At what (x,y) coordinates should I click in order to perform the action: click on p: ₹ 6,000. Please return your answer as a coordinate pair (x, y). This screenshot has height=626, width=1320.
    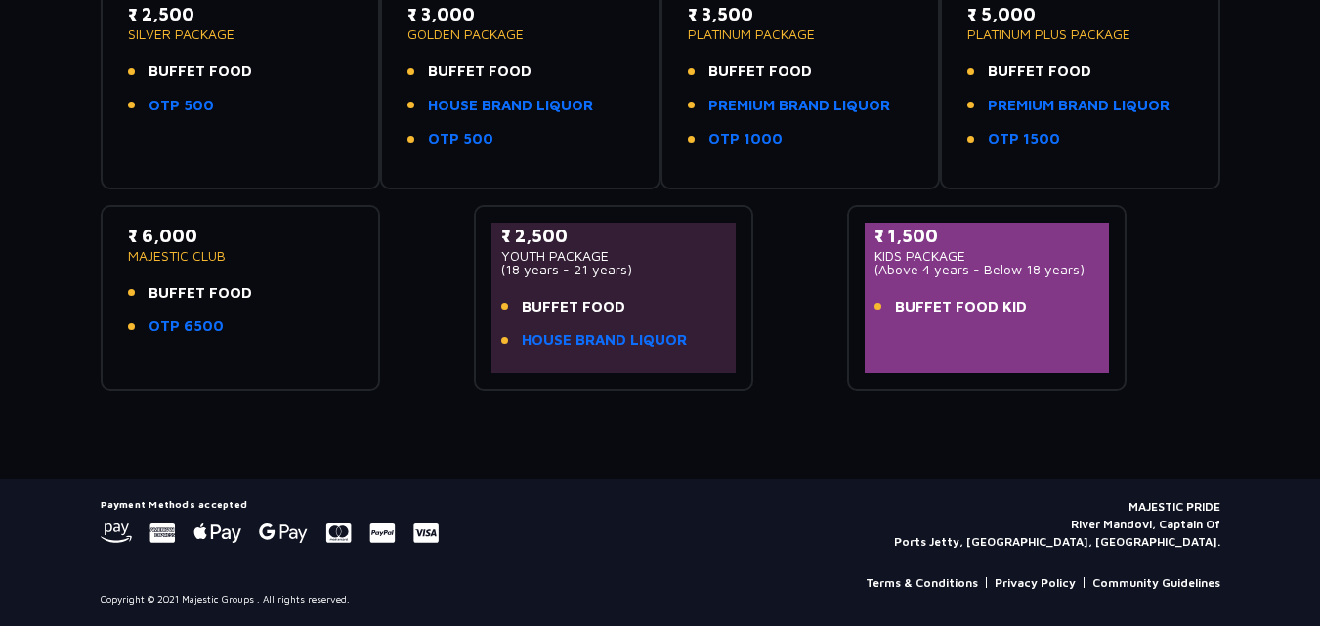
    Looking at the image, I should click on (240, 235).